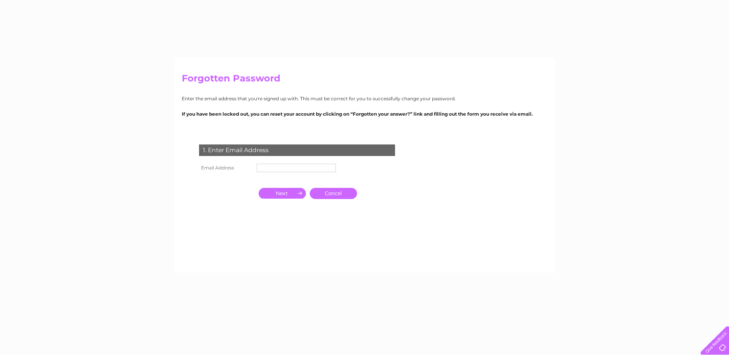  I want to click on h2: Forgotten Password, so click(365, 80).